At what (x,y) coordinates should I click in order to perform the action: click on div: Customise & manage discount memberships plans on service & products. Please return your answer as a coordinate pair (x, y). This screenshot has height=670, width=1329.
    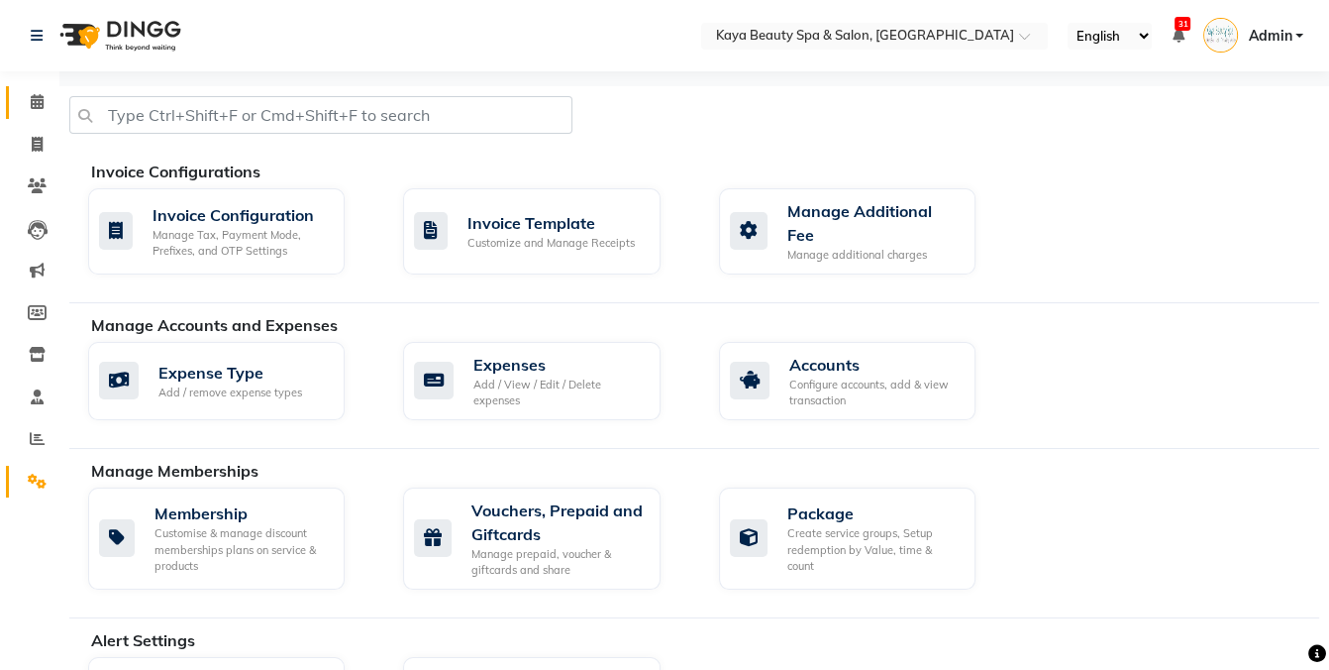
    Looking at the image, I should click on (242, 550).